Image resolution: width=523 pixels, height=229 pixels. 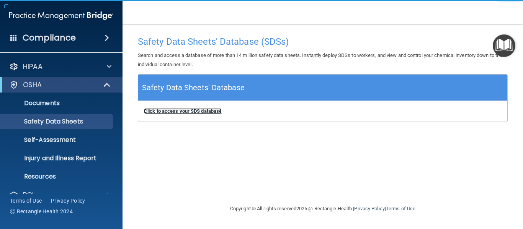 I want to click on h4: Compliance, so click(x=49, y=38).